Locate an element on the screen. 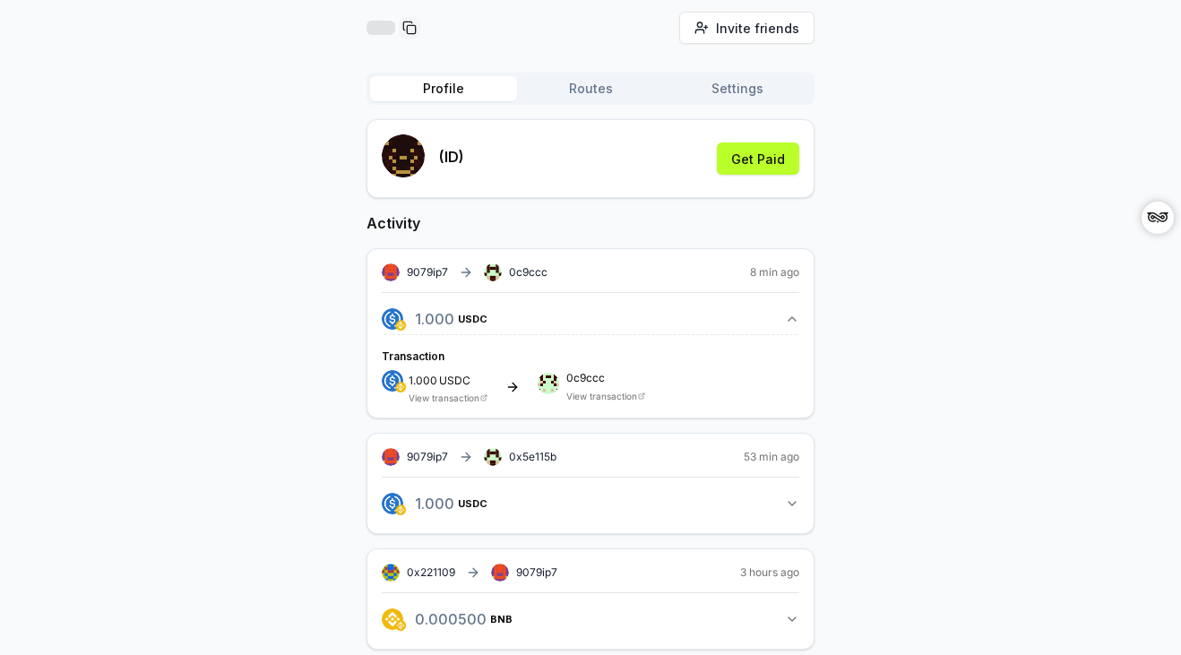  span: 53 min ago is located at coordinates (772, 457).